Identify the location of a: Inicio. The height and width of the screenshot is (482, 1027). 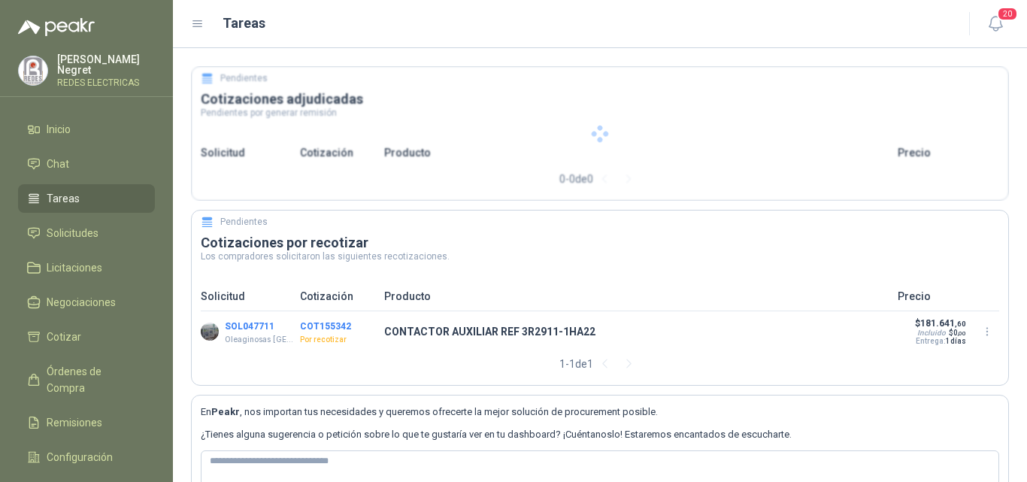
(86, 129).